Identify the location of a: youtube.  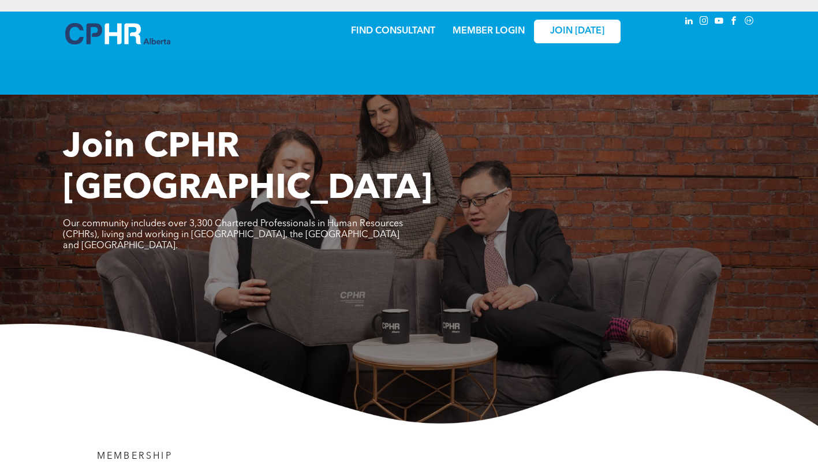
(719, 22).